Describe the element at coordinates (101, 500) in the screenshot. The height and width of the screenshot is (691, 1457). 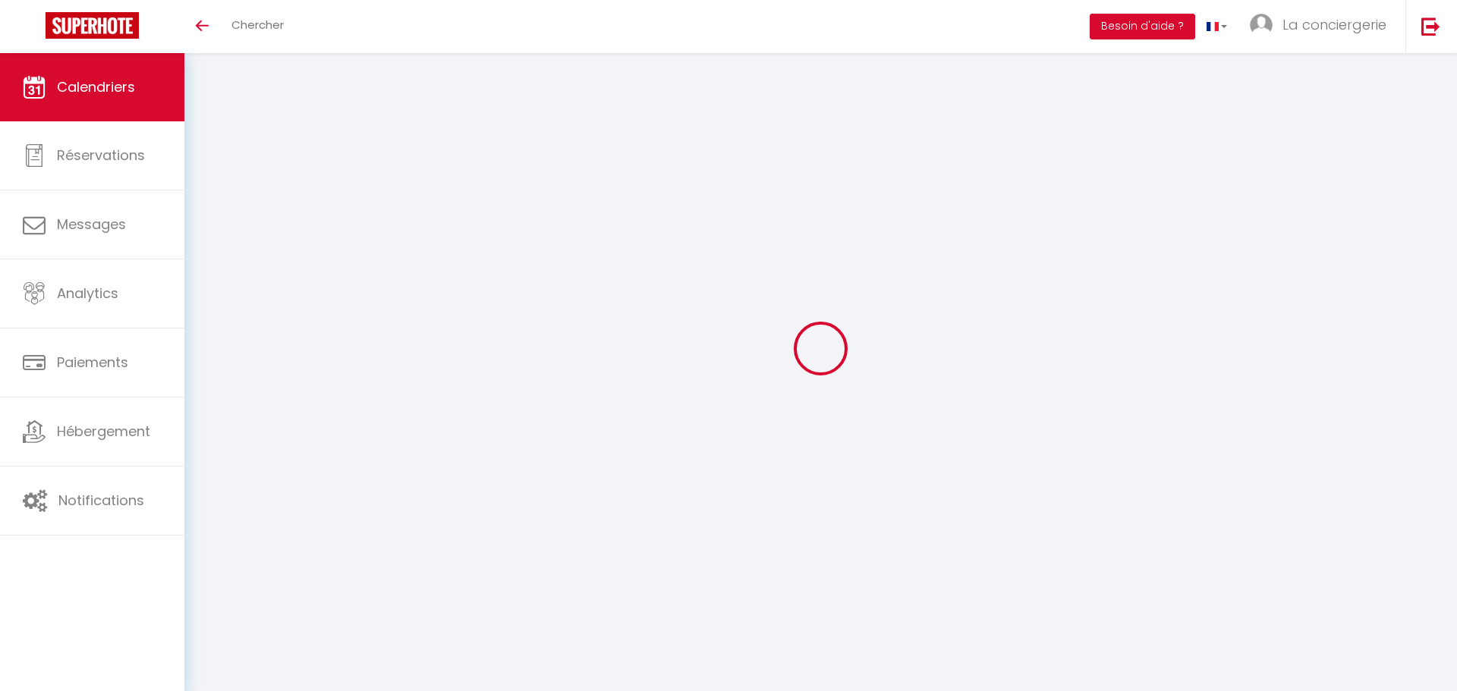
I see `span: Notifications` at that location.